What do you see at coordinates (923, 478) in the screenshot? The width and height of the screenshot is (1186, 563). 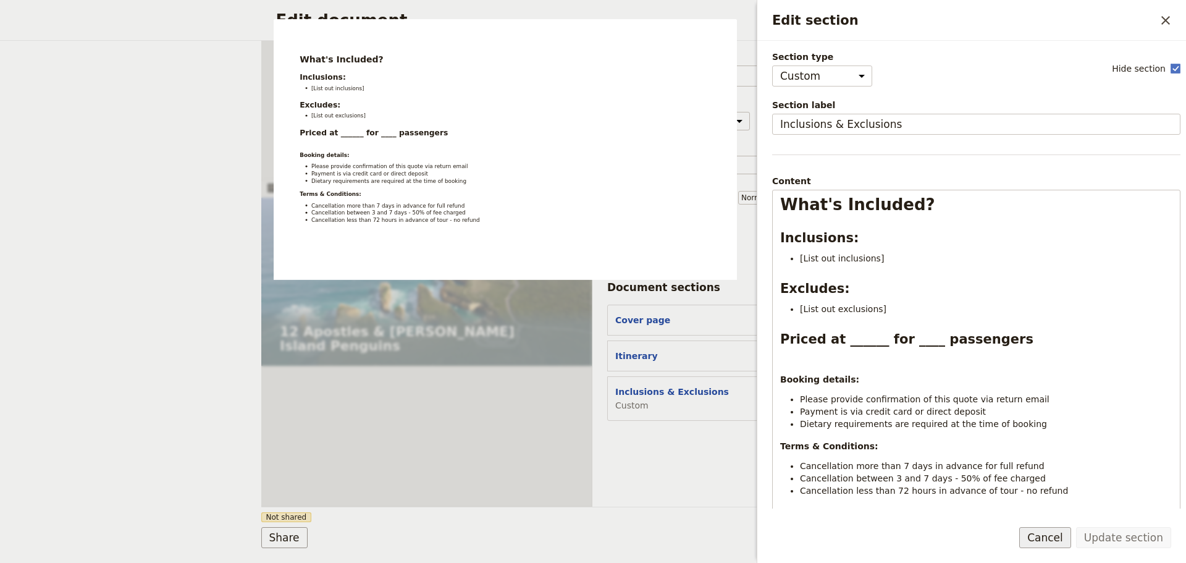 I see `span: Cancellation between 3 and 7 days - 50% of fee charged` at bounding box center [923, 478].